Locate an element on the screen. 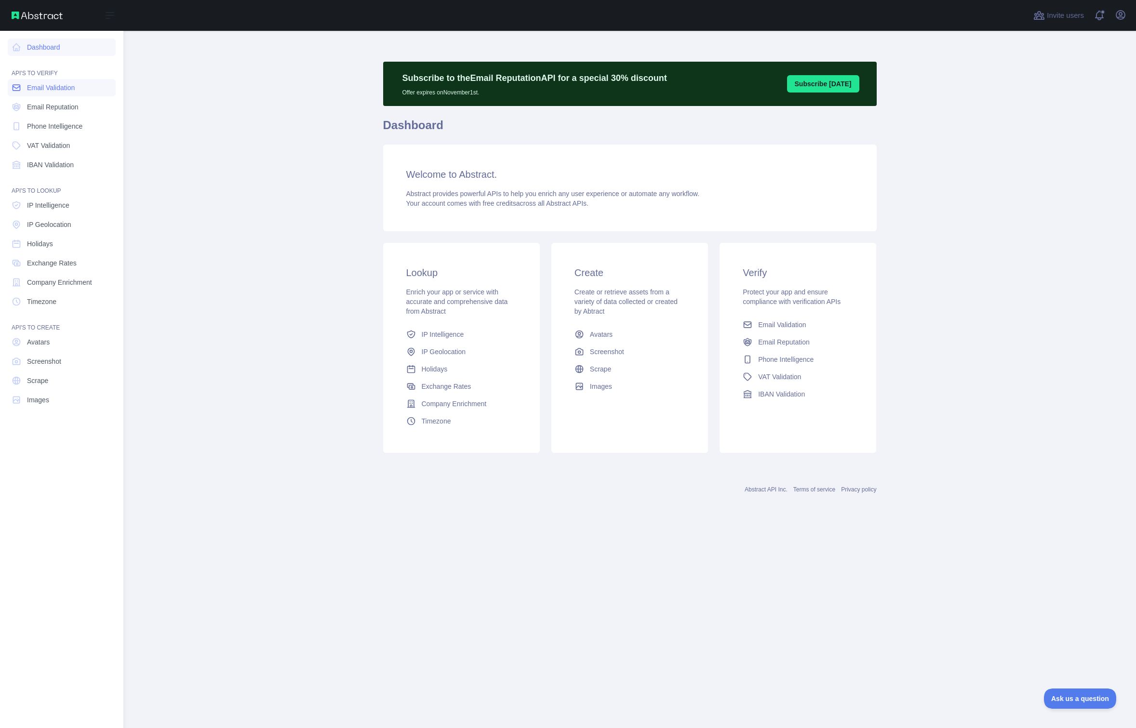 This screenshot has width=1136, height=728. div: API'S TO CREATE is located at coordinates (62, 322).